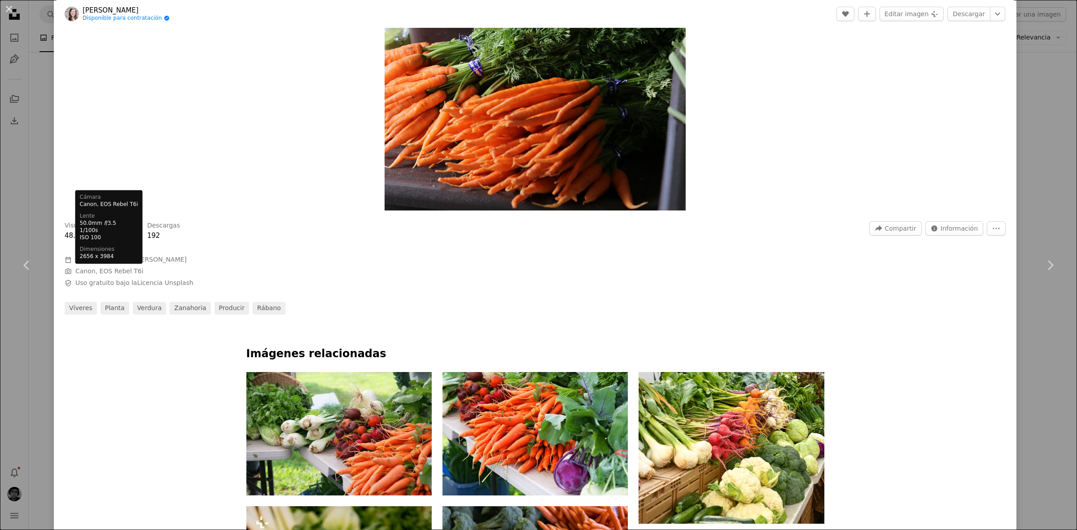 Image resolution: width=1077 pixels, height=530 pixels. Describe the element at coordinates (72, 14) in the screenshot. I see `a: Ve al perfil de Emma Shappley` at that location.